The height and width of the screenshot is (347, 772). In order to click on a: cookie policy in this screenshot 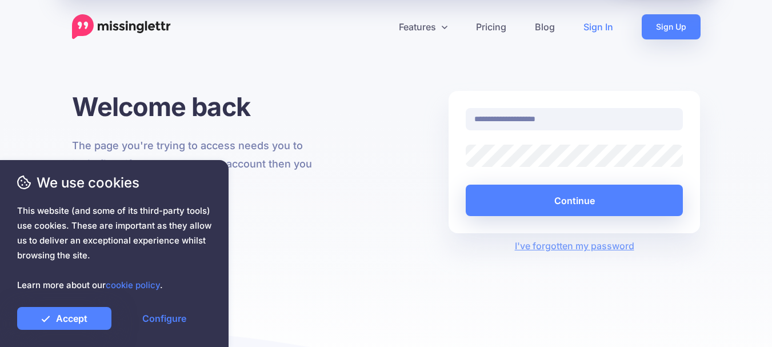, I will do `click(133, 285)`.